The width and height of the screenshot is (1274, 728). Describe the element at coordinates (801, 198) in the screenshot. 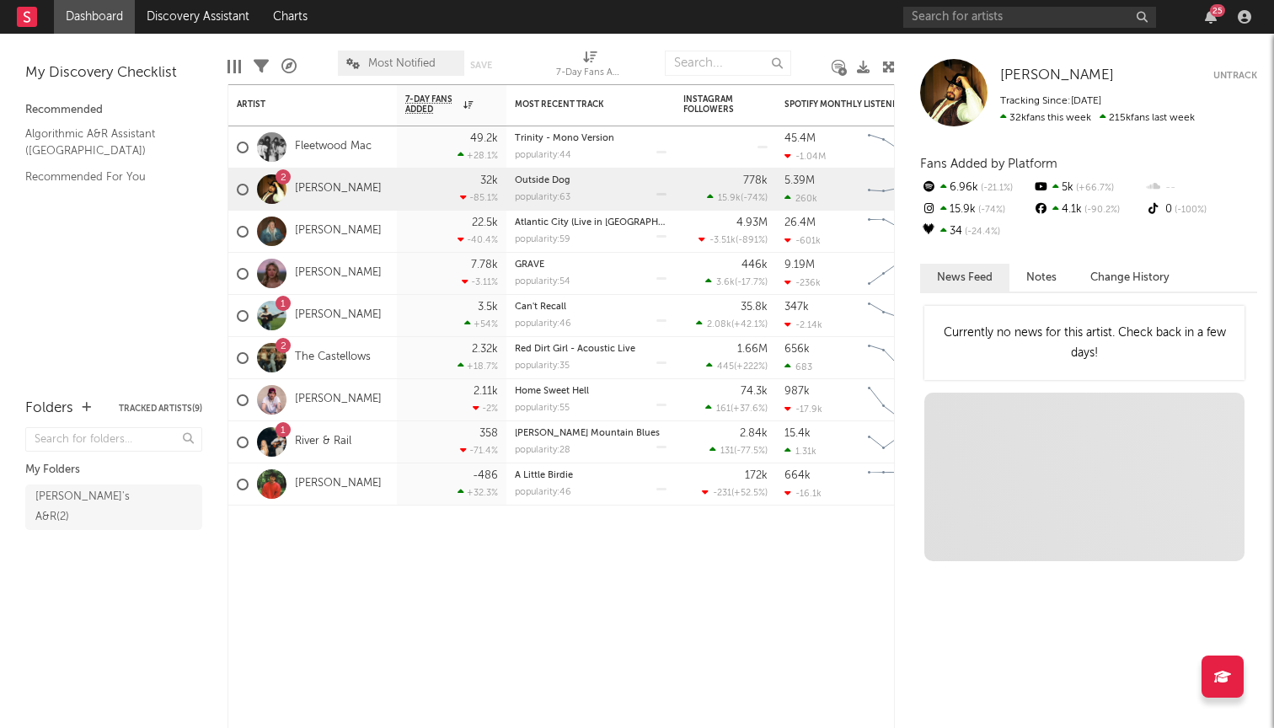

I see `div: 260k` at that location.